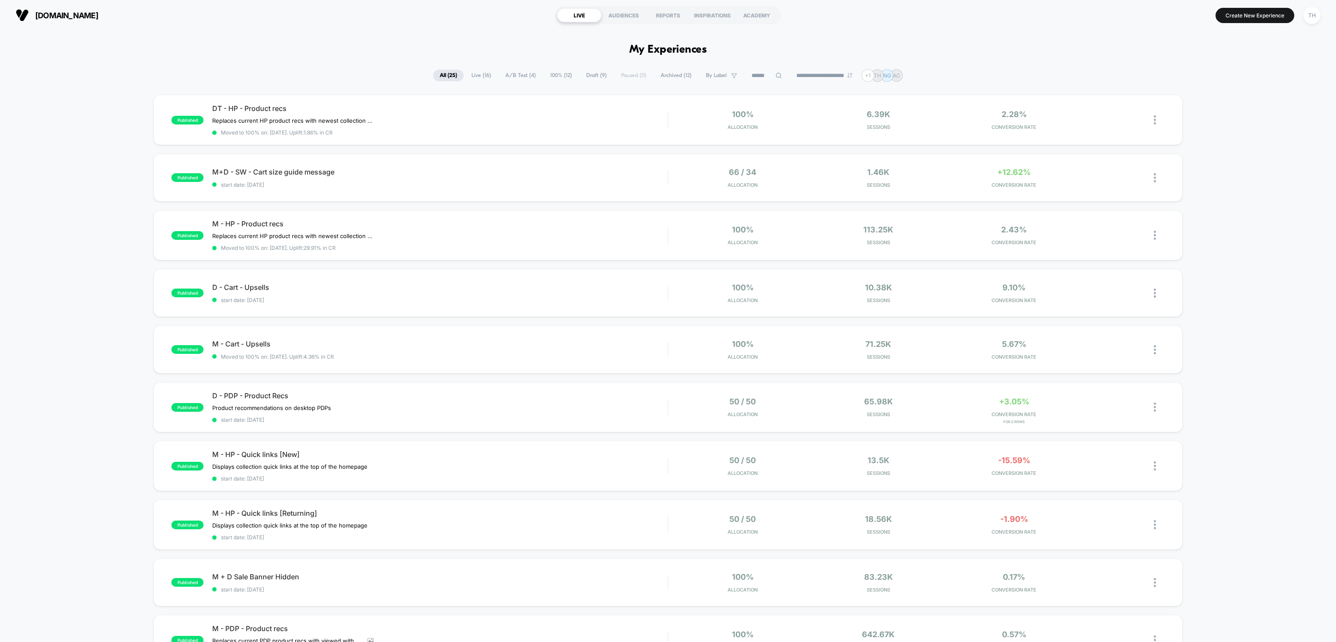  Describe the element at coordinates (440, 108) in the screenshot. I see `span: DT - HP - Product recs` at that location.